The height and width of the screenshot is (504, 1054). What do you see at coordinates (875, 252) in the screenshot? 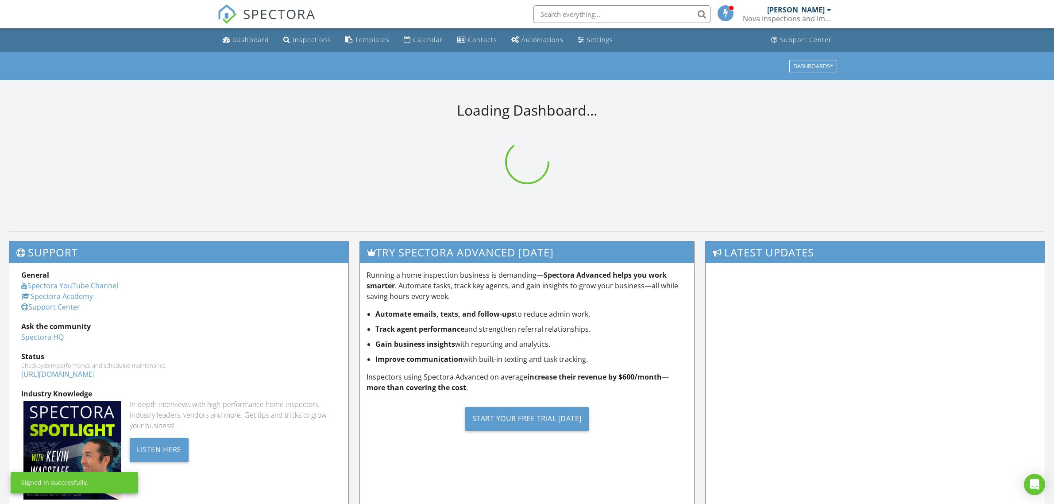
I see `h3: Latest Updates` at bounding box center [875, 252].